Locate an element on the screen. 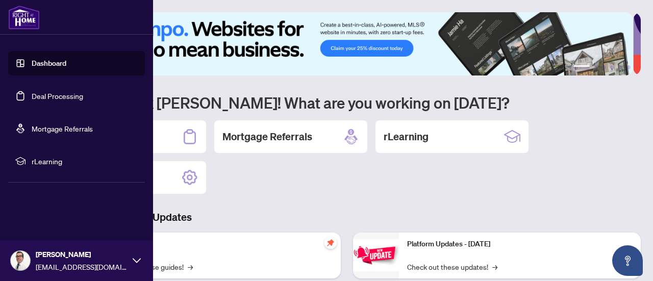 The width and height of the screenshot is (653, 281). h2: Mortgage Referrals is located at coordinates (268, 137).